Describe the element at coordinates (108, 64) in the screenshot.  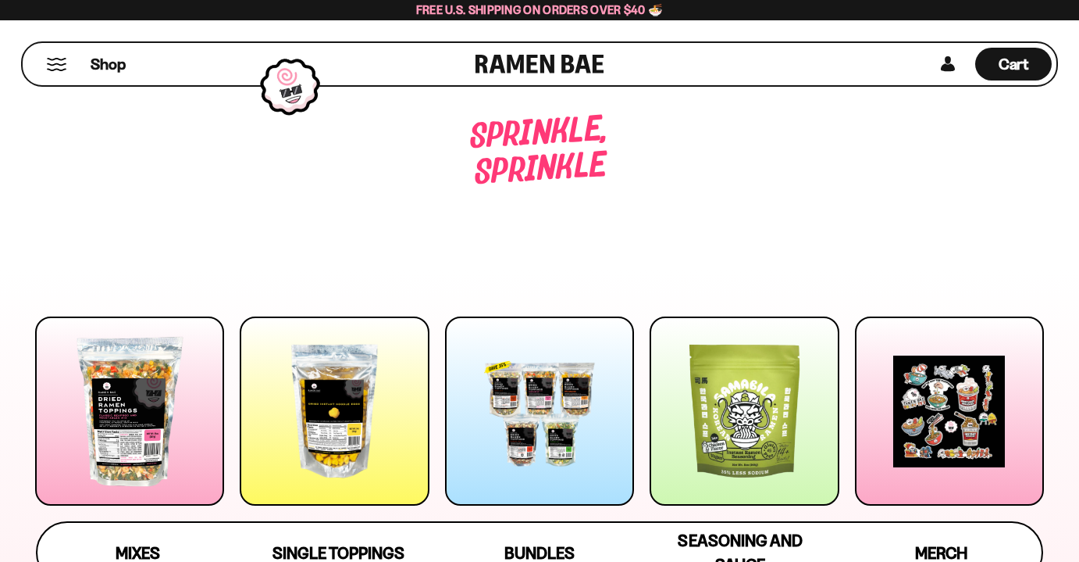
I see `span: Shop` at that location.